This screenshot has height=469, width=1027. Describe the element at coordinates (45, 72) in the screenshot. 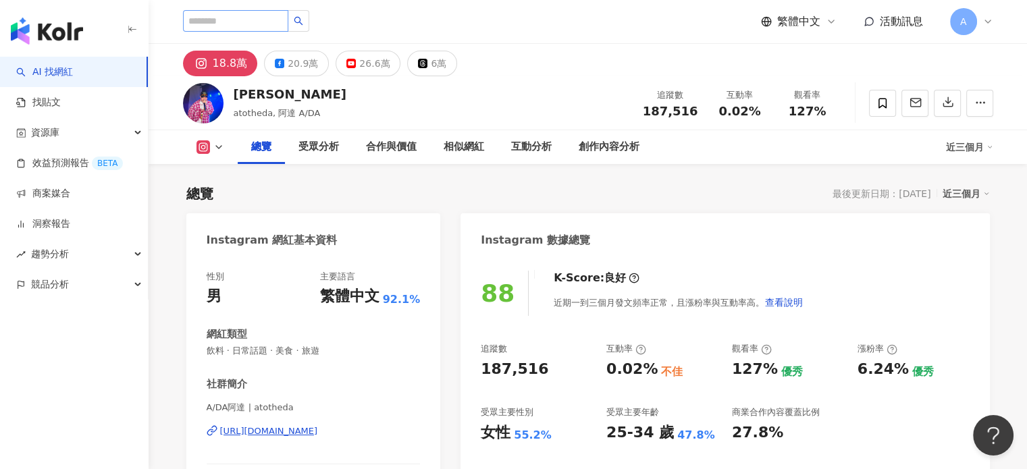

I see `a: searchAI 找網紅` at that location.